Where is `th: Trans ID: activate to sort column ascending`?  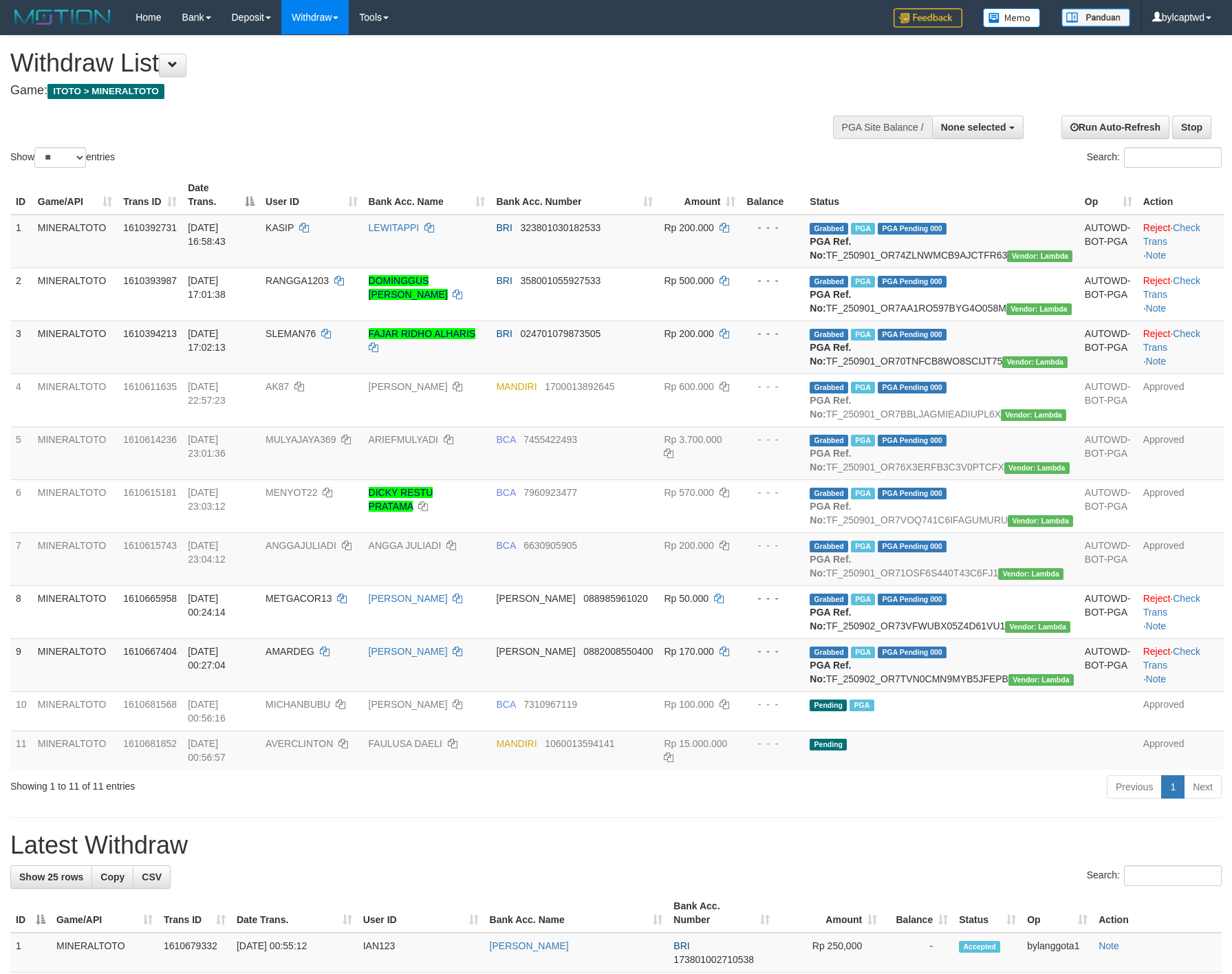
th: Trans ID: activate to sort column ascending is located at coordinates (195, 912).